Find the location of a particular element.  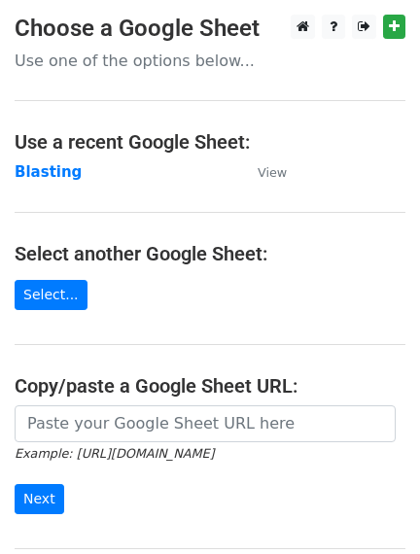

a: Select... is located at coordinates (51, 294).